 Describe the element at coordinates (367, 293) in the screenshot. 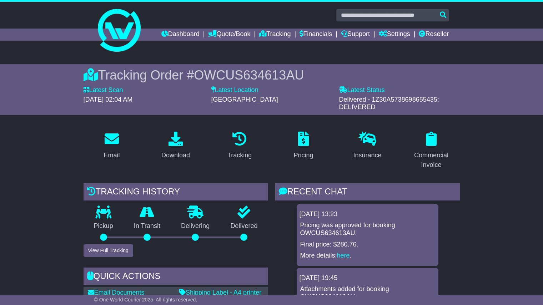

I see `p: Attachments added for booking OWCUS634613AU.` at that location.